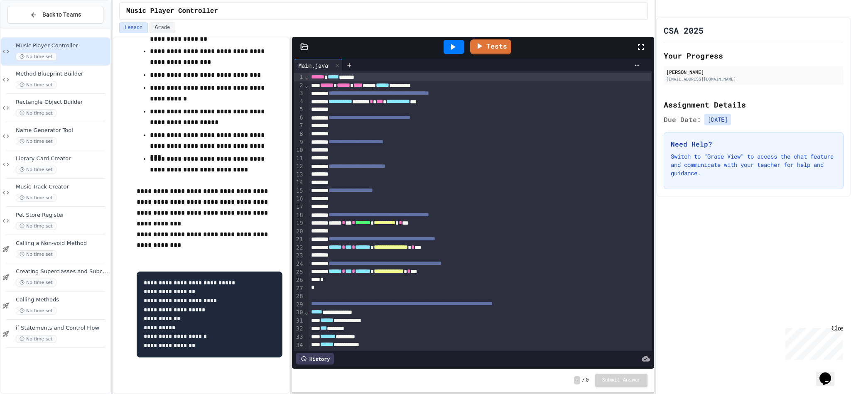 The height and width of the screenshot is (394, 851). What do you see at coordinates (299, 142) in the screenshot?
I see `div: 9` at bounding box center [299, 142].